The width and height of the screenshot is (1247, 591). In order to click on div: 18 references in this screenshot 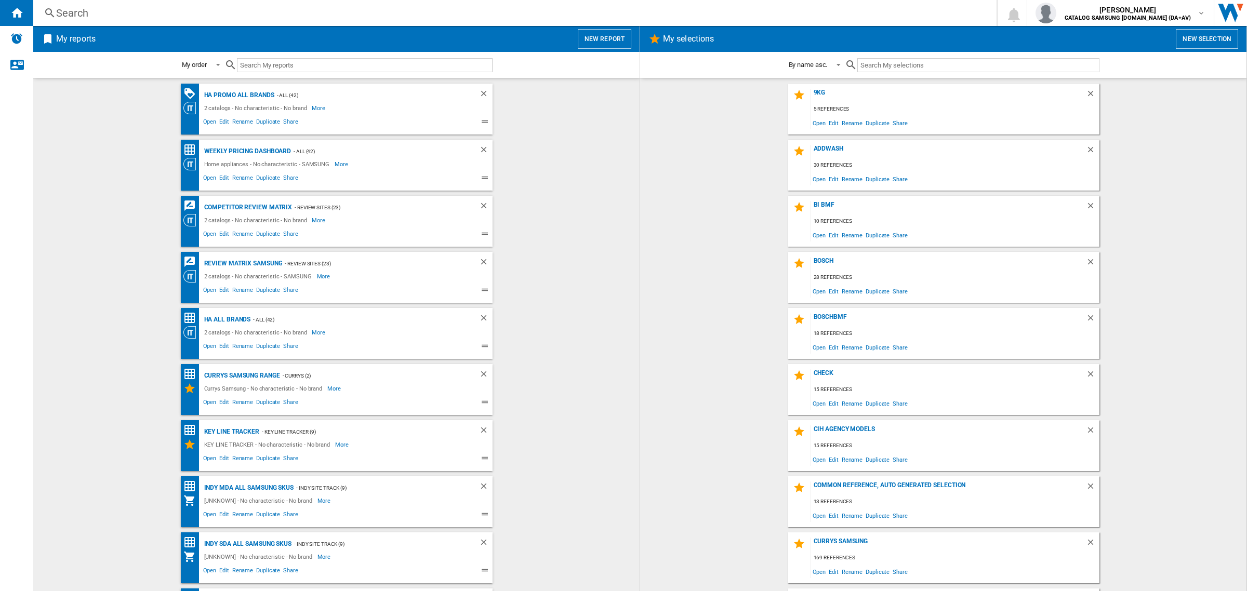, I will do `click(955, 334)`.